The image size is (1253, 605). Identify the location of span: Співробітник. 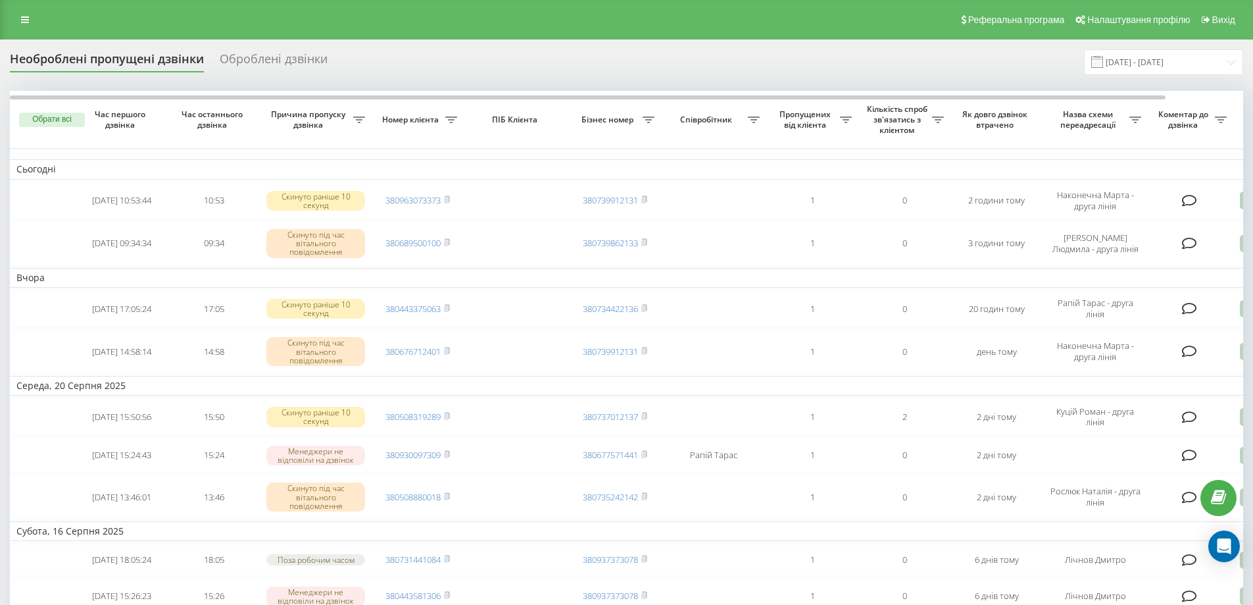
(708, 120).